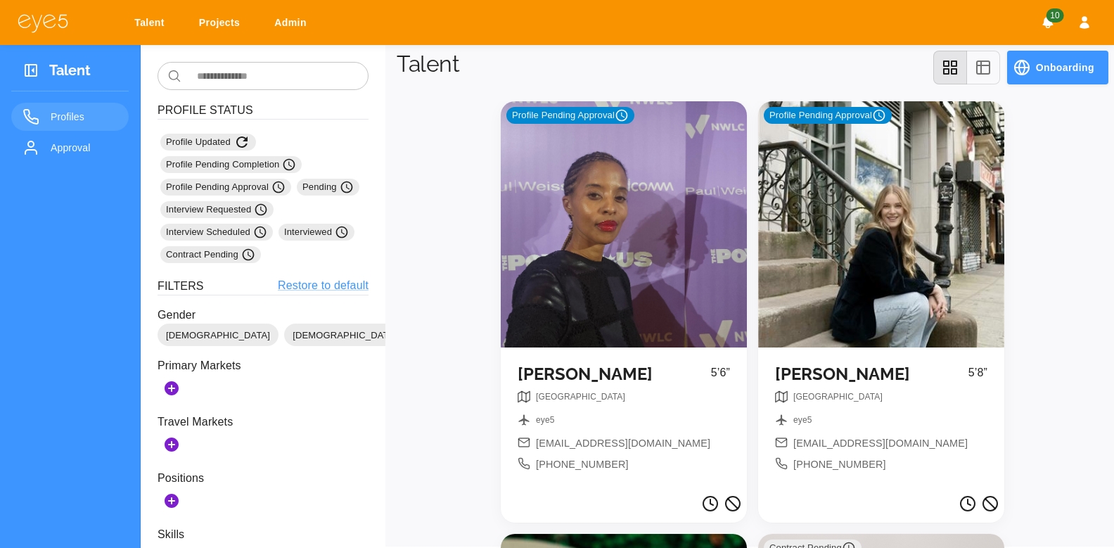  Describe the element at coordinates (1058, 68) in the screenshot. I see `button: Onboarding` at that location.